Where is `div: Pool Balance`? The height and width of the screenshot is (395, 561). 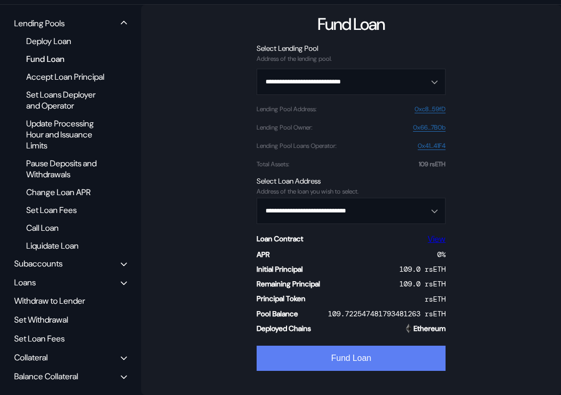 div: Pool Balance is located at coordinates (277, 314).